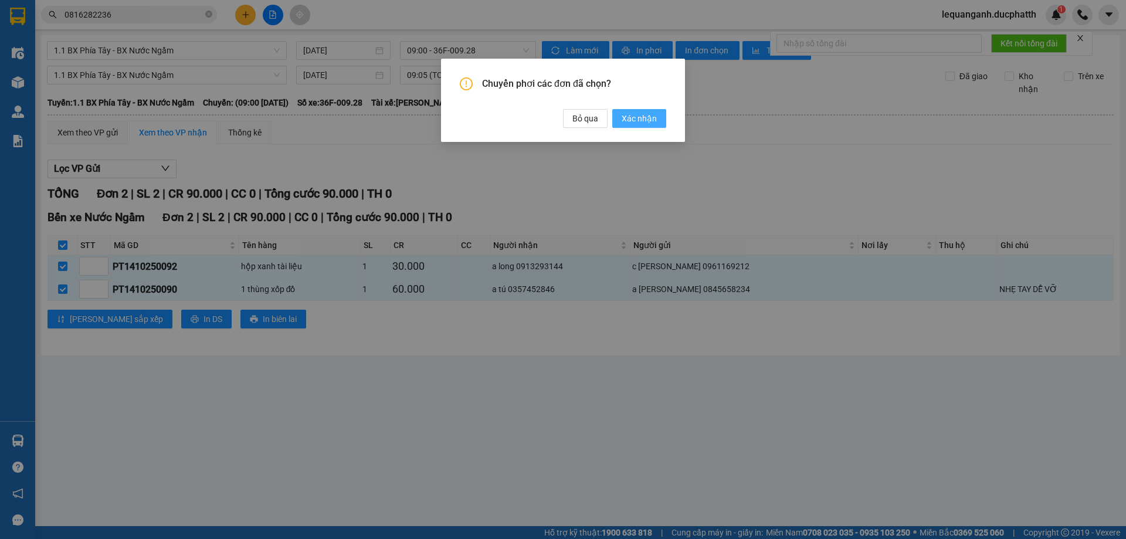 The image size is (1126, 539). What do you see at coordinates (639, 118) in the screenshot?
I see `span: Xác nhận` at bounding box center [639, 118].